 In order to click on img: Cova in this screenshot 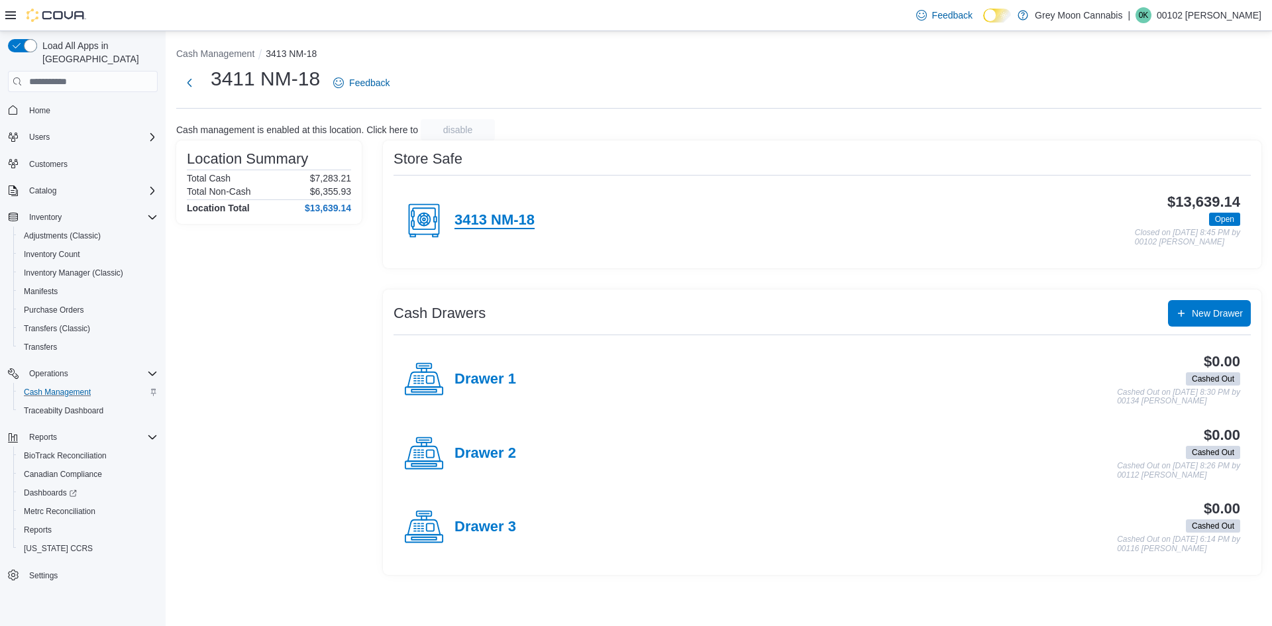, I will do `click(56, 15)`.